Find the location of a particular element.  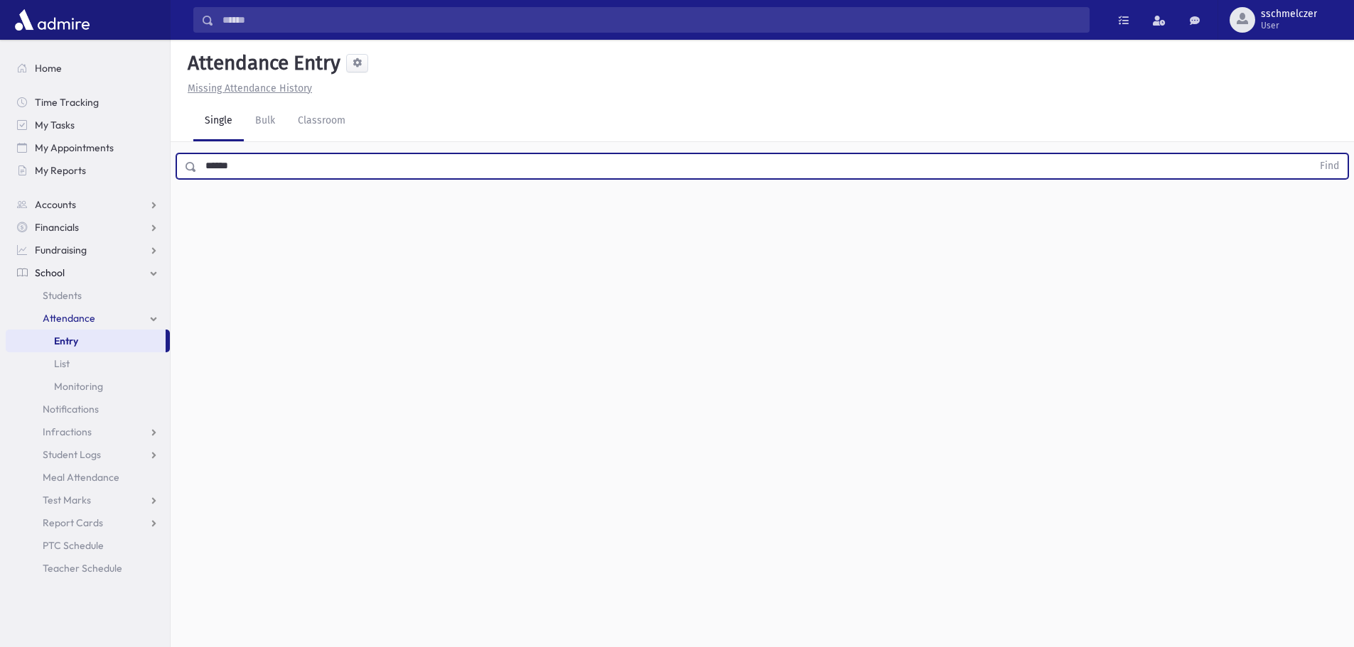

span: Accounts is located at coordinates (55, 205).